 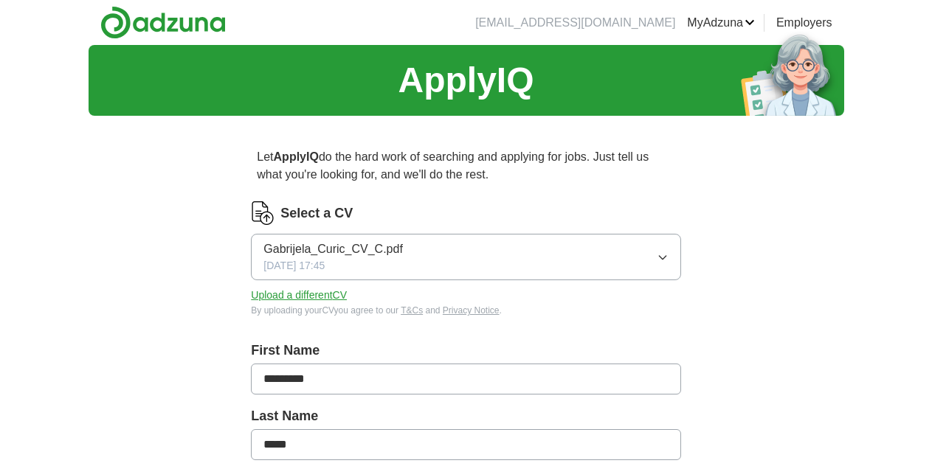 I want to click on span: Gabrijela_Curic_CV_C.pdf, so click(x=333, y=249).